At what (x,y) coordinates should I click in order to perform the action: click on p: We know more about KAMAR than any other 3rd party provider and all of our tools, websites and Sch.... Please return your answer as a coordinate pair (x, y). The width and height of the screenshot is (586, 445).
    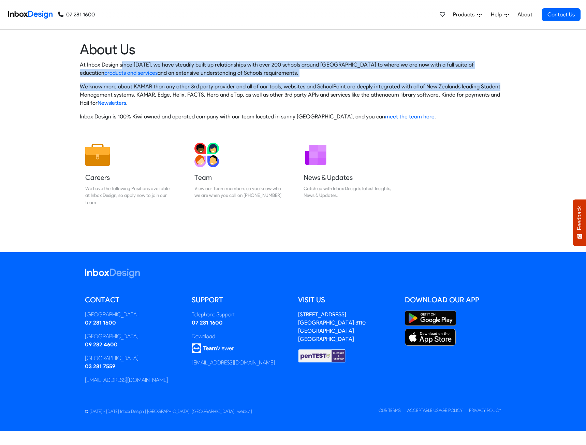
    Looking at the image, I should click on (293, 95).